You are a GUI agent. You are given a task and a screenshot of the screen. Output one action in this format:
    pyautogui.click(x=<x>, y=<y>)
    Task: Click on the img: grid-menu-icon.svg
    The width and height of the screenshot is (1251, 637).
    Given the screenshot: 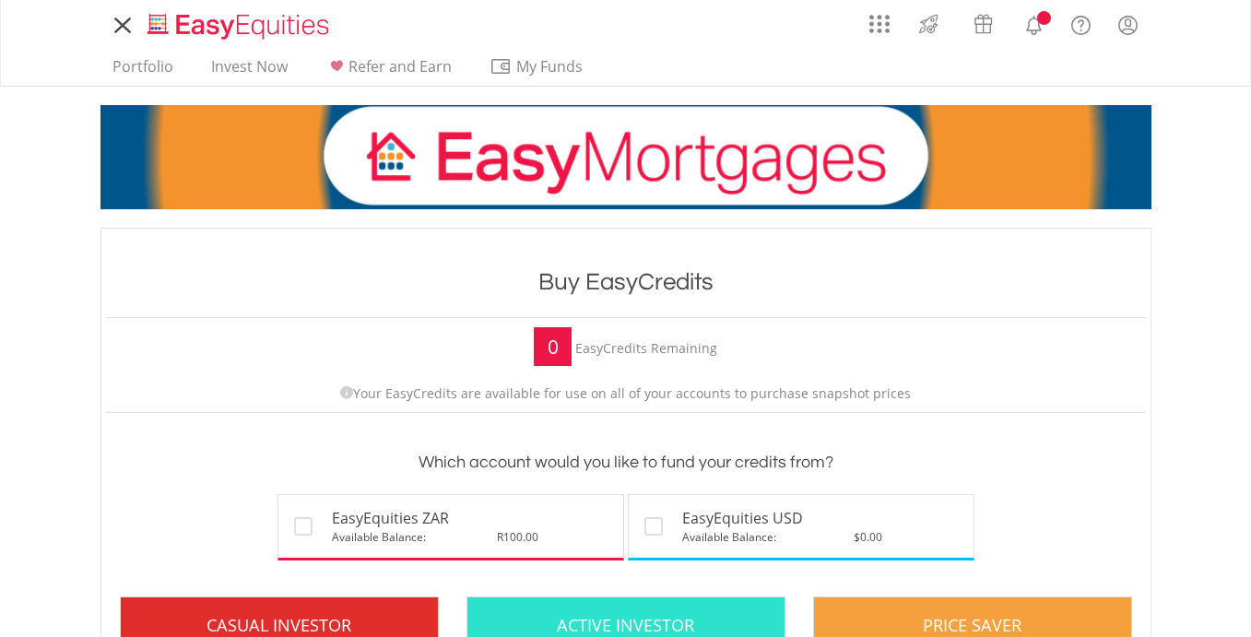 What is the action you would take?
    pyautogui.click(x=880, y=24)
    